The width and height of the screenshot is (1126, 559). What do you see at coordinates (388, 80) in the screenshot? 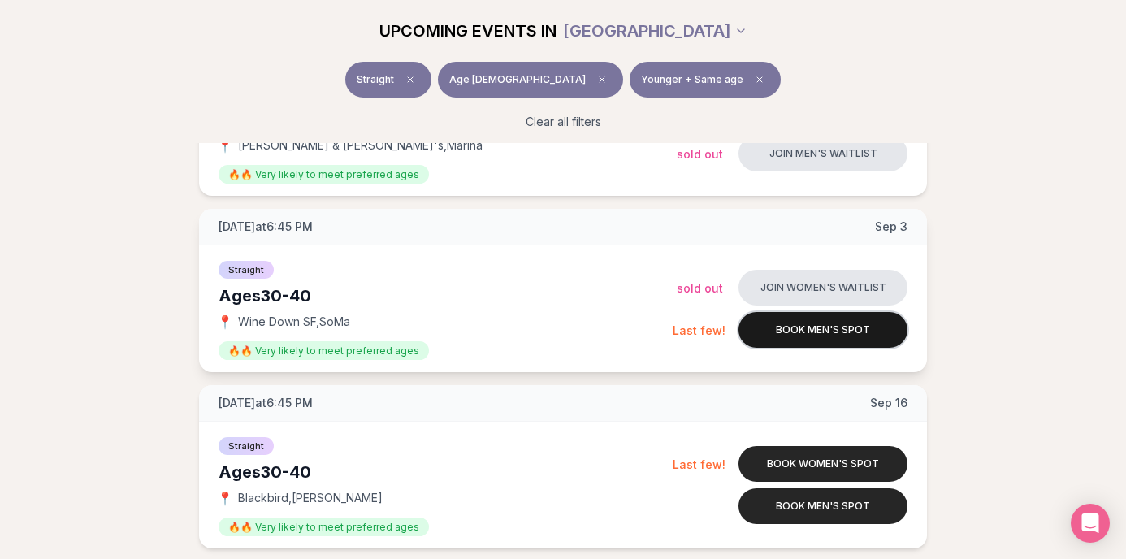
I see `button: StraightClear event type filter` at bounding box center [388, 80].